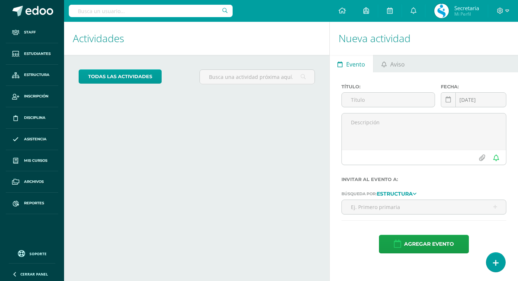 The width and height of the screenshot is (518, 281). I want to click on a: Inscripción, so click(32, 96).